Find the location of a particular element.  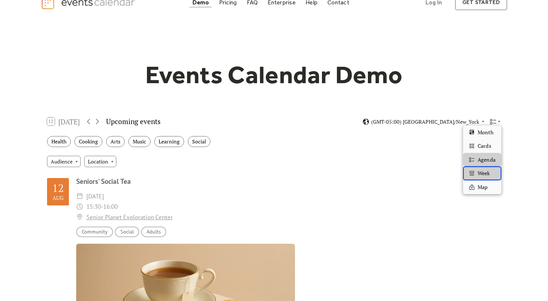

div: Enterprise is located at coordinates (282, 2).